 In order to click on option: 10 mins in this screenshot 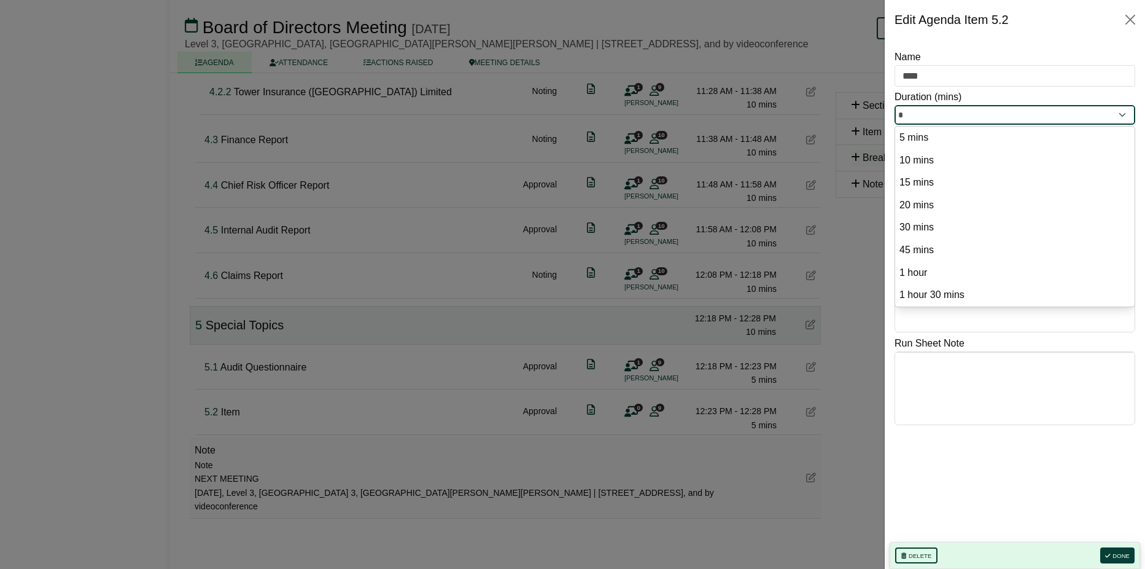, I will do `click(1015, 160)`.